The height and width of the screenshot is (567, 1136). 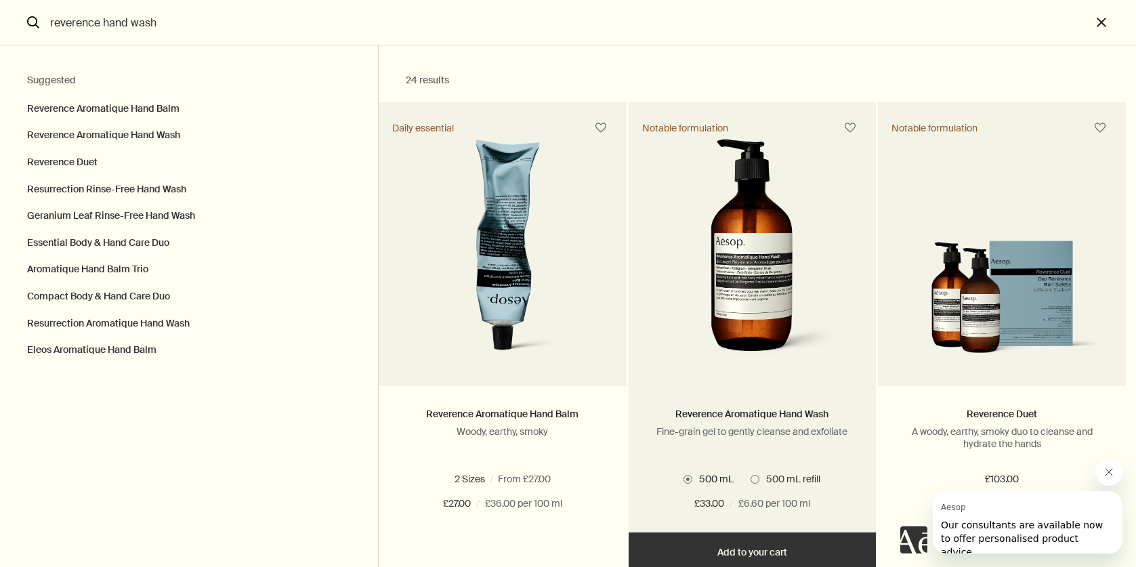 What do you see at coordinates (1001, 303) in the screenshot?
I see `img: Reverence Duet in outer carton` at bounding box center [1001, 303].